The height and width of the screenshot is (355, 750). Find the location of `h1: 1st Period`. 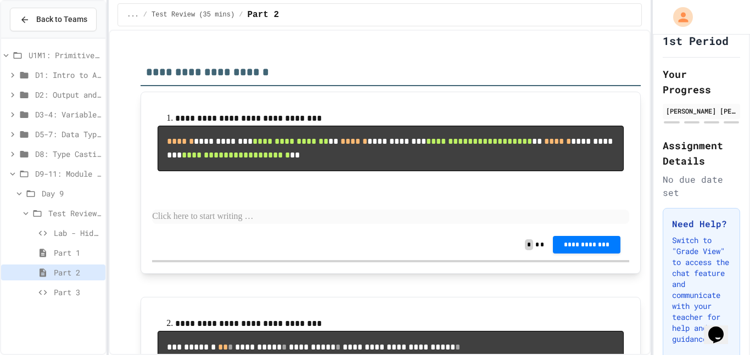

h1: 1st Period is located at coordinates (696, 41).